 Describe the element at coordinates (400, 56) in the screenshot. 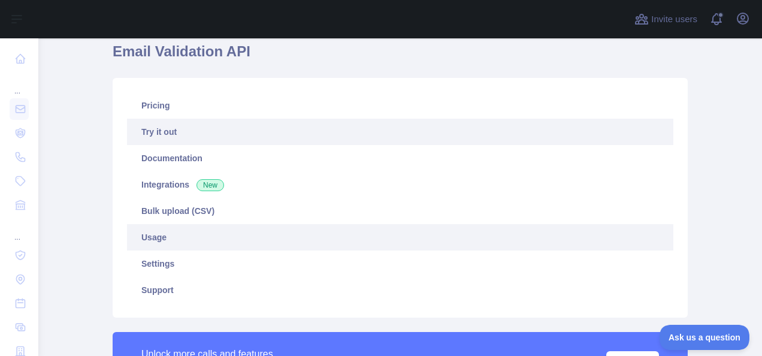

I see `h1: Email Validation API` at that location.